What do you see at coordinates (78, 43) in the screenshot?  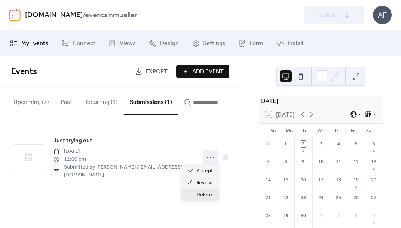 I see `a: Connect` at bounding box center [78, 43].